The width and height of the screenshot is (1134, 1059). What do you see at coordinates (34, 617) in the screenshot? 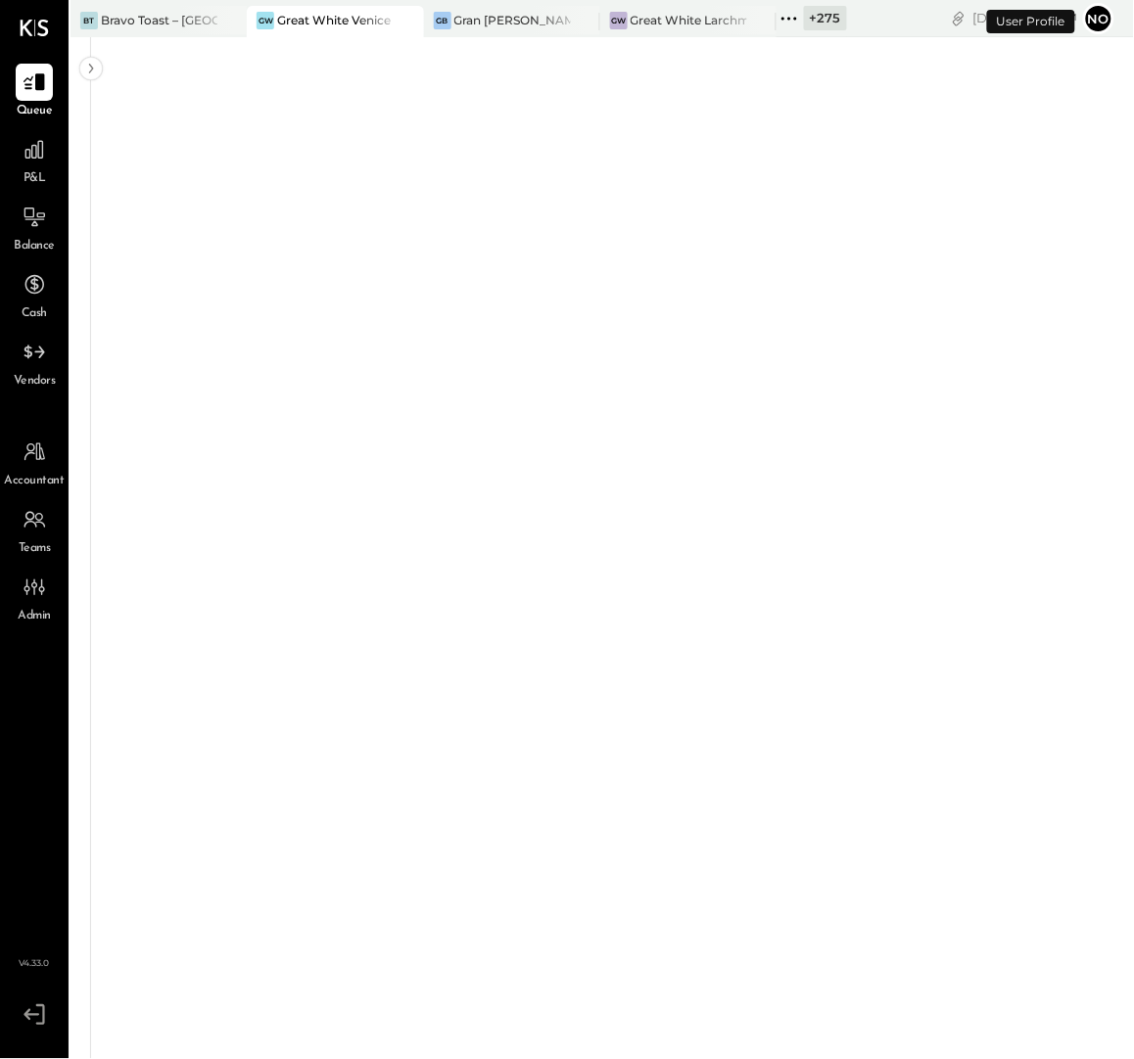
I see `span: Admin` at bounding box center [34, 617].